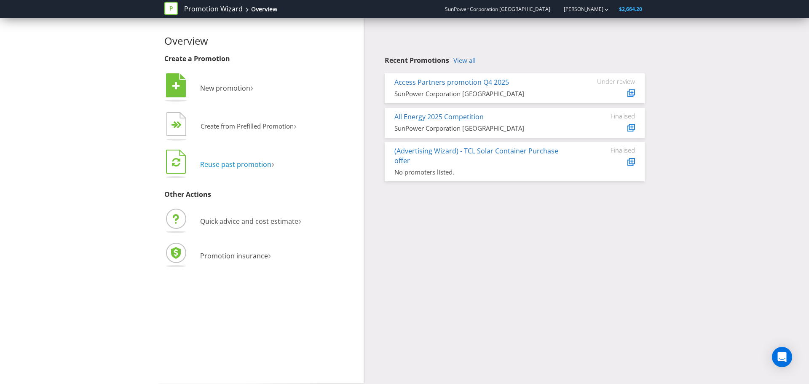 The image size is (809, 384). What do you see at coordinates (234, 256) in the screenshot?
I see `span: Promotion insurance` at bounding box center [234, 256].